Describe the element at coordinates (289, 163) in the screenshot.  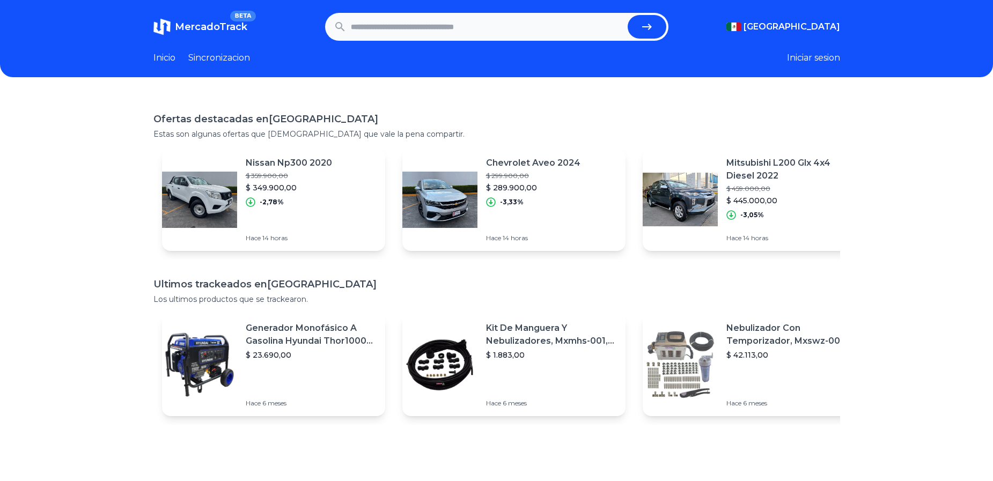
I see `p: Nissan Np300 2020` at that location.